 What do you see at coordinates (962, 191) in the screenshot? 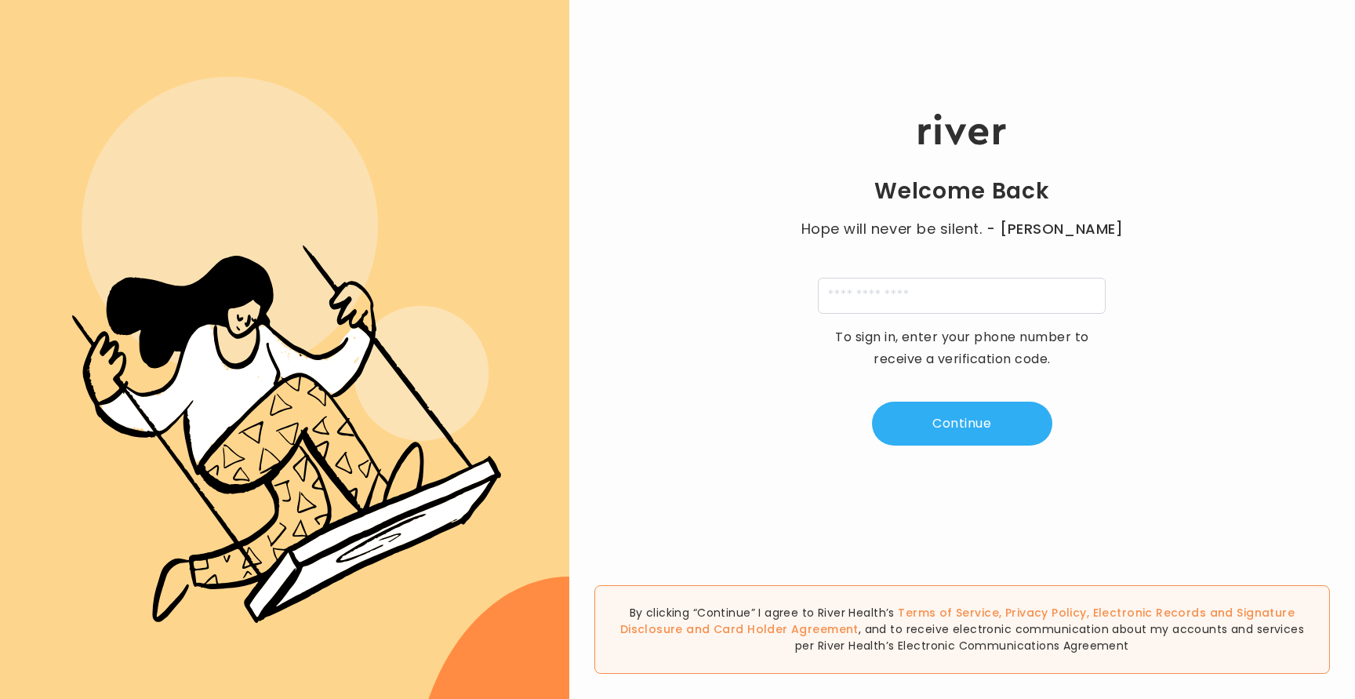
I see `h1: Welcome Back` at bounding box center [962, 191].